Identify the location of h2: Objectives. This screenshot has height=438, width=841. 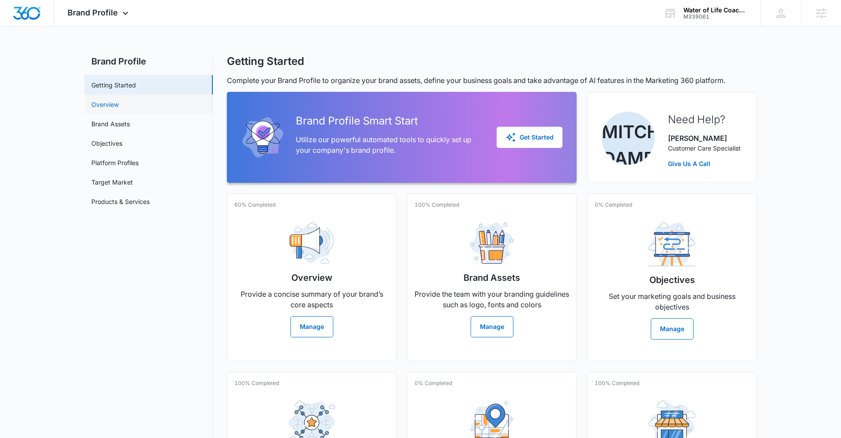
(672, 280).